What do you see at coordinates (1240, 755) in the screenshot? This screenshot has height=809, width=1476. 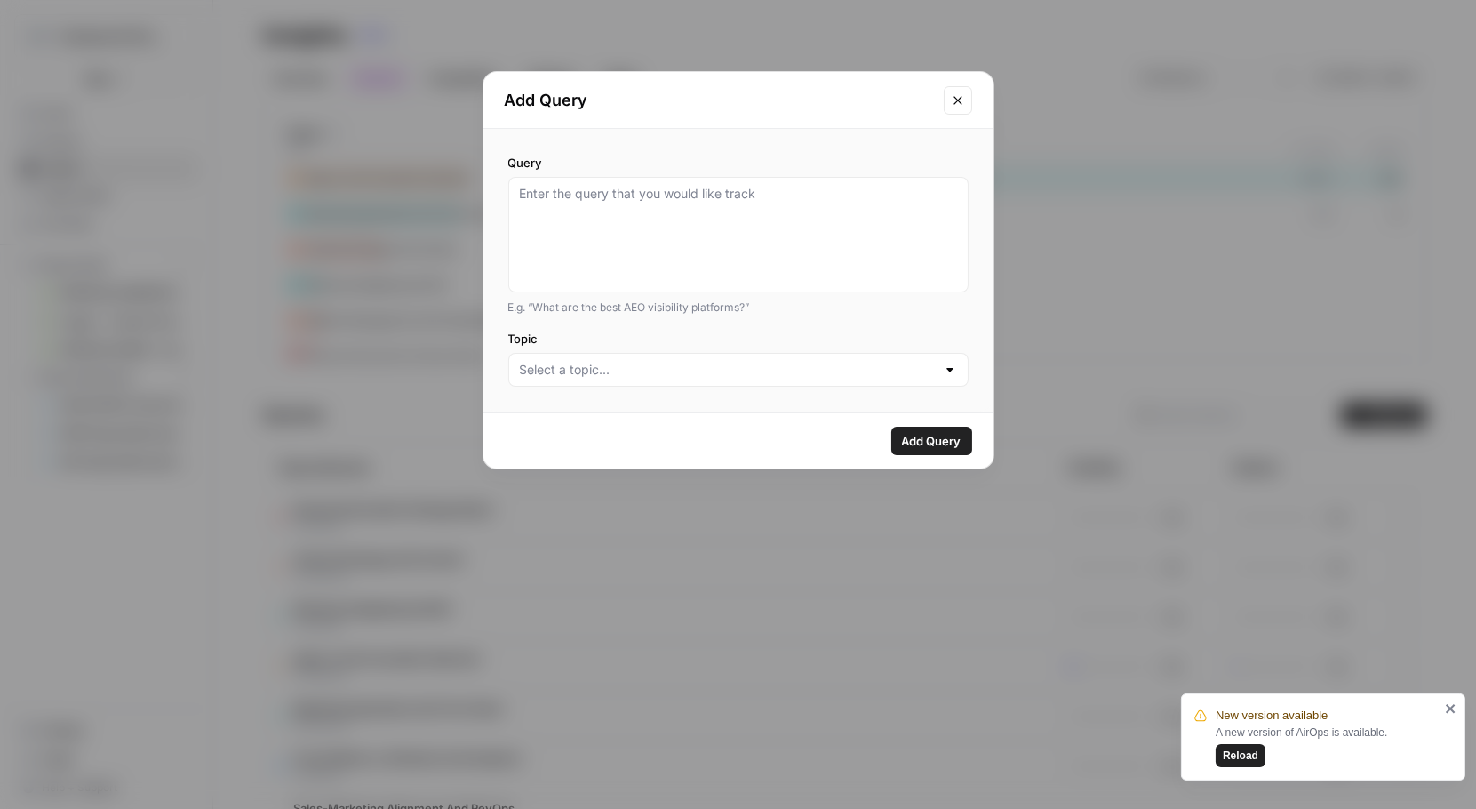 I see `span: Reload` at bounding box center [1240, 755].